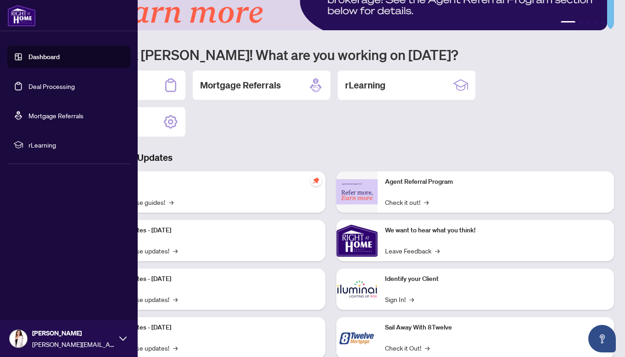  Describe the element at coordinates (603, 23) in the screenshot. I see `button: 5` at that location.